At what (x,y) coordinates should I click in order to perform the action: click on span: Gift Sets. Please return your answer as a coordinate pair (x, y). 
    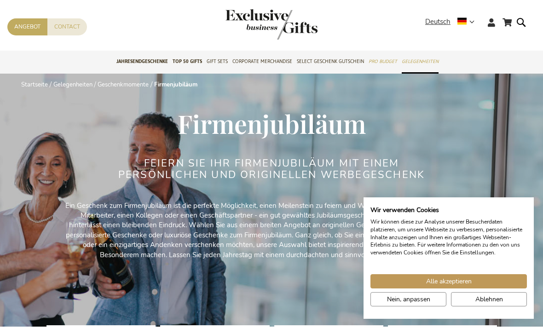
    Looking at the image, I should click on (217, 61).